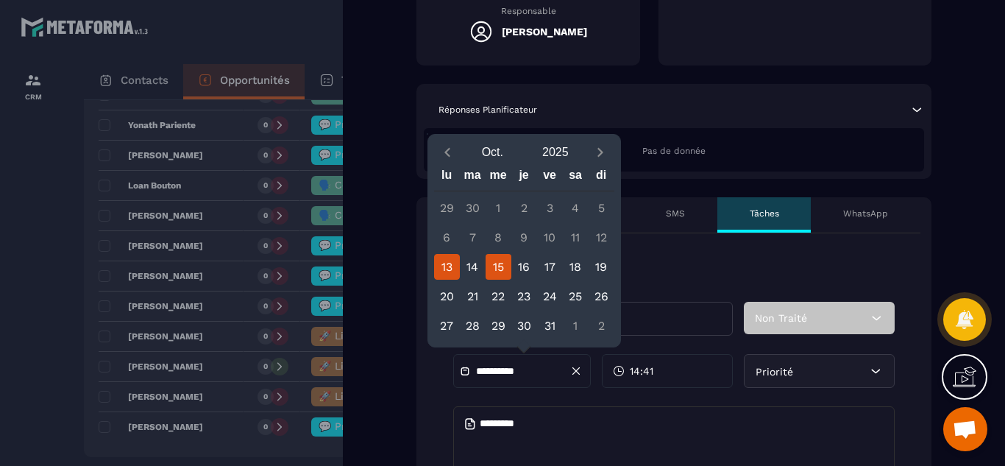 Image resolution: width=1005 pixels, height=466 pixels. Describe the element at coordinates (472, 237) in the screenshot. I see `div: 7` at that location.